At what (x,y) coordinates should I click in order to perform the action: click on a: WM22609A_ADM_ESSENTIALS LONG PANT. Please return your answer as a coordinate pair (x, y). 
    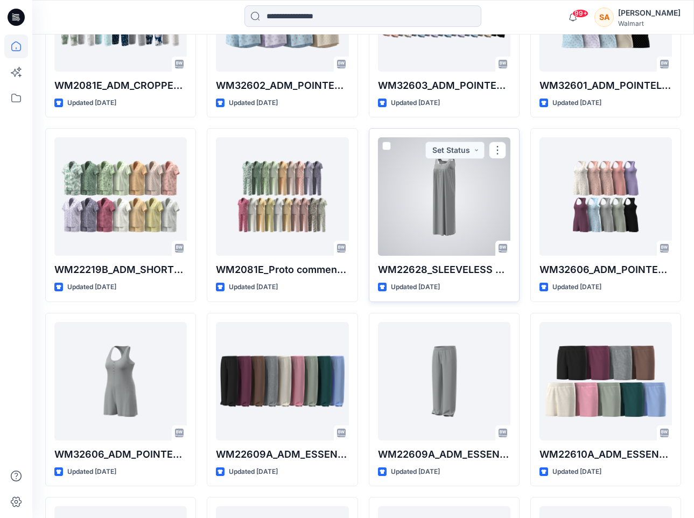
    Looking at the image, I should click on (444, 381).